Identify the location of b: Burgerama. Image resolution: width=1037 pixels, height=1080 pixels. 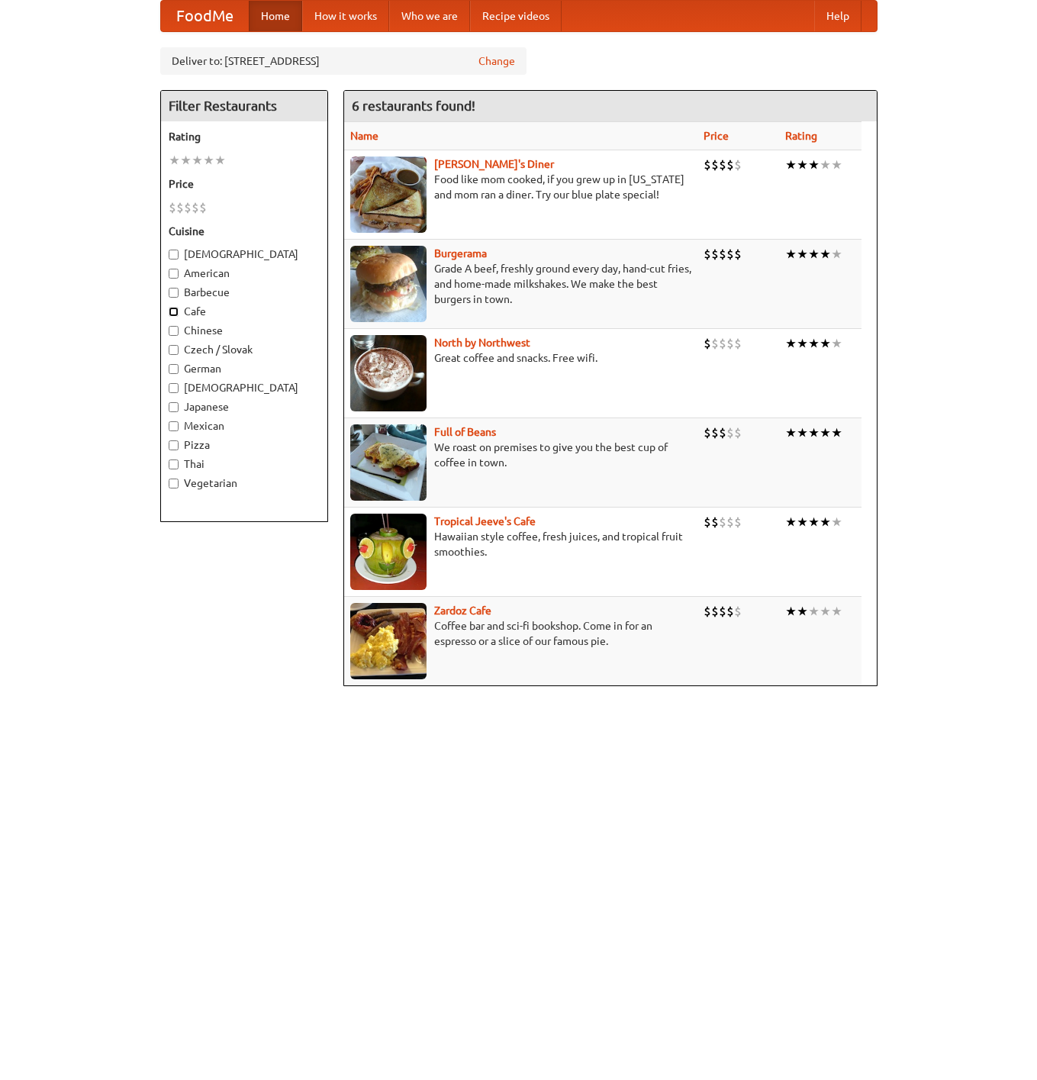
(460, 253).